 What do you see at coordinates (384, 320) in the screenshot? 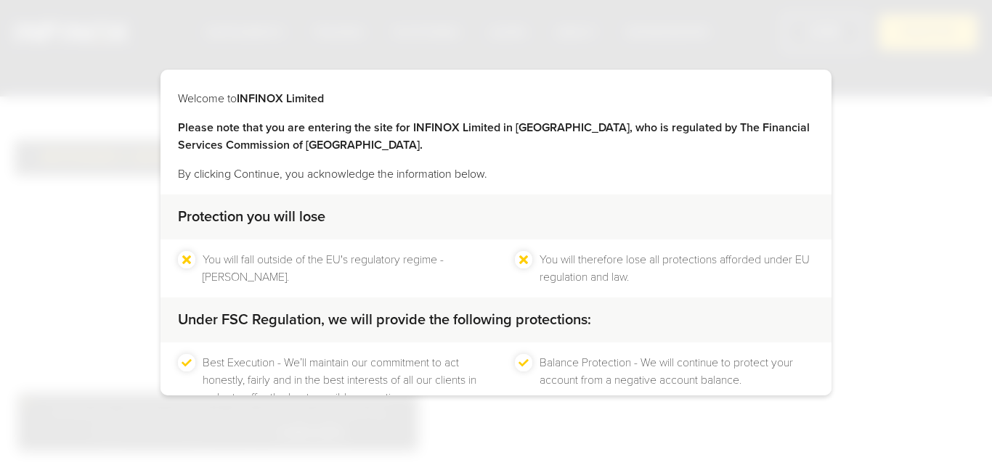
I see `strong: Under FSC Regulation, we will provide the following protections:` at bounding box center [384, 320].